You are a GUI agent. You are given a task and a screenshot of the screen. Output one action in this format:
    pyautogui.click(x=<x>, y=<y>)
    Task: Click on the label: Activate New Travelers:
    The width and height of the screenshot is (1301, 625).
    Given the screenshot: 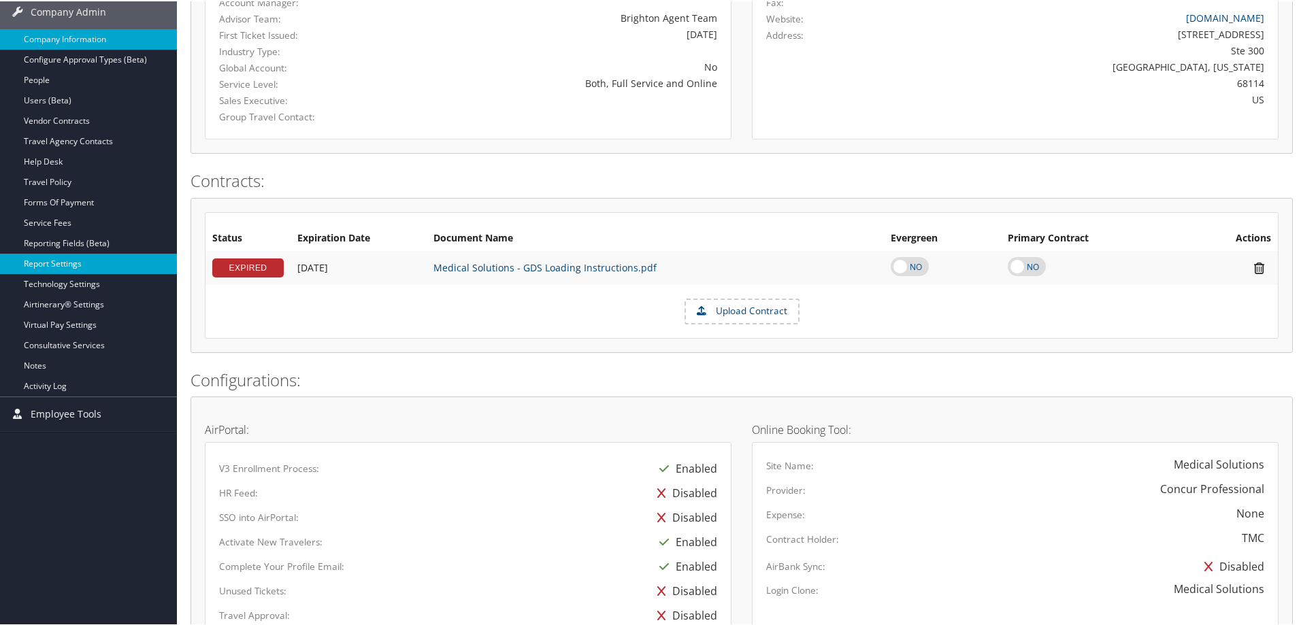 What is the action you would take?
    pyautogui.click(x=271, y=541)
    